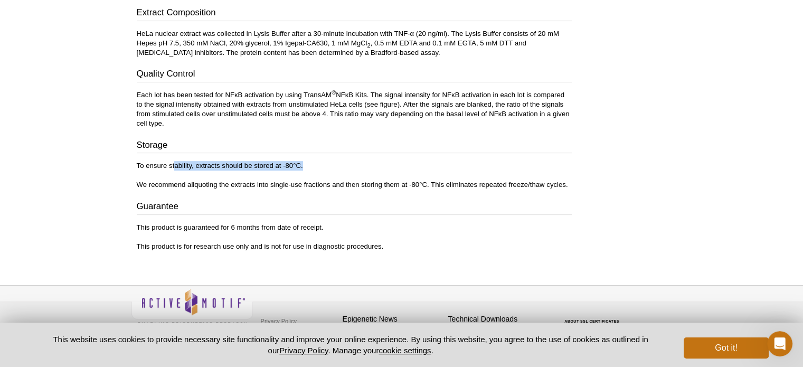 The image size is (803, 367). Describe the element at coordinates (354, 175) in the screenshot. I see `p: To ensure stability, extracts should be stored at -80°C. We recommend aliquoting the extracts int...` at that location.